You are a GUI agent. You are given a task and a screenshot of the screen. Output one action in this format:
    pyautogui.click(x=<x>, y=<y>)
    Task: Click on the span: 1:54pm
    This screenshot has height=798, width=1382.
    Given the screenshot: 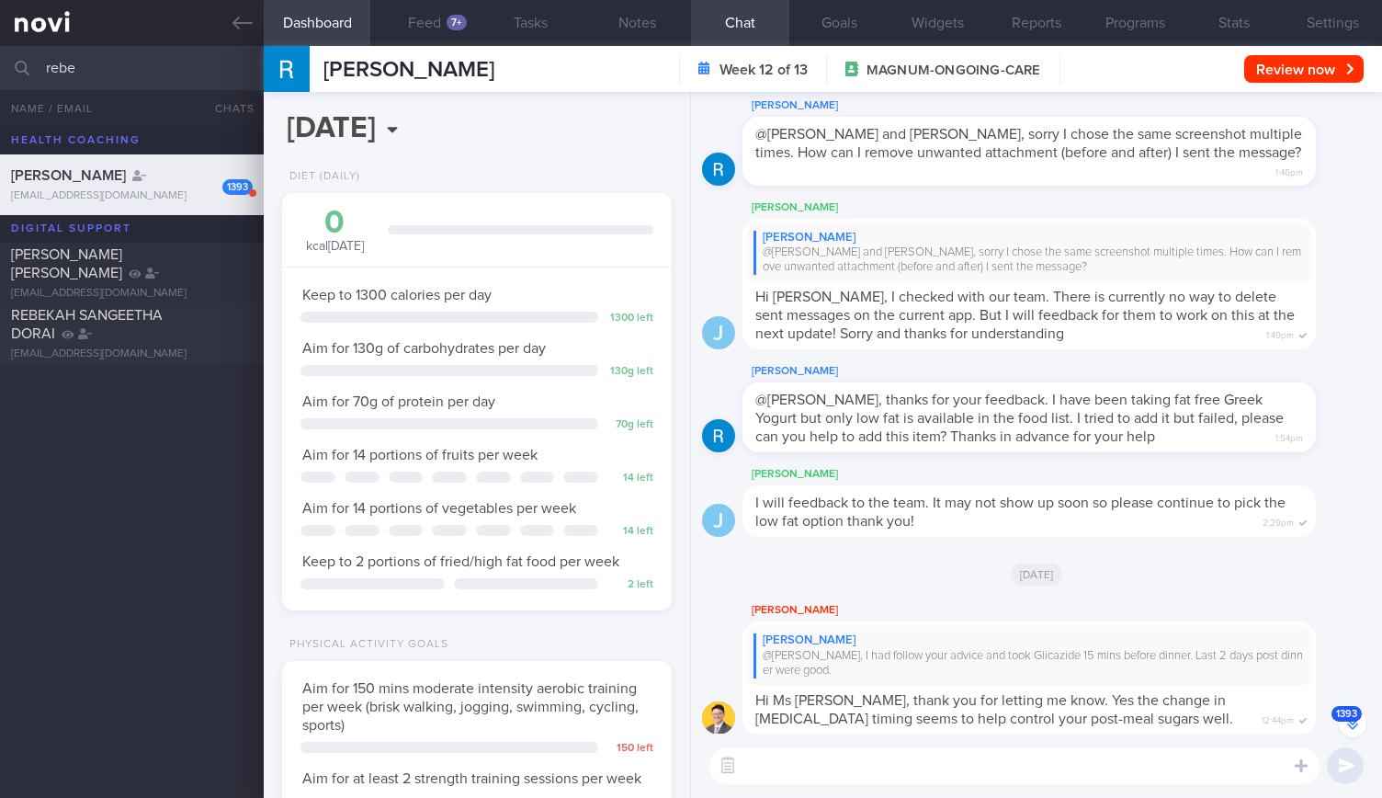 What is the action you would take?
    pyautogui.click(x=1289, y=436)
    